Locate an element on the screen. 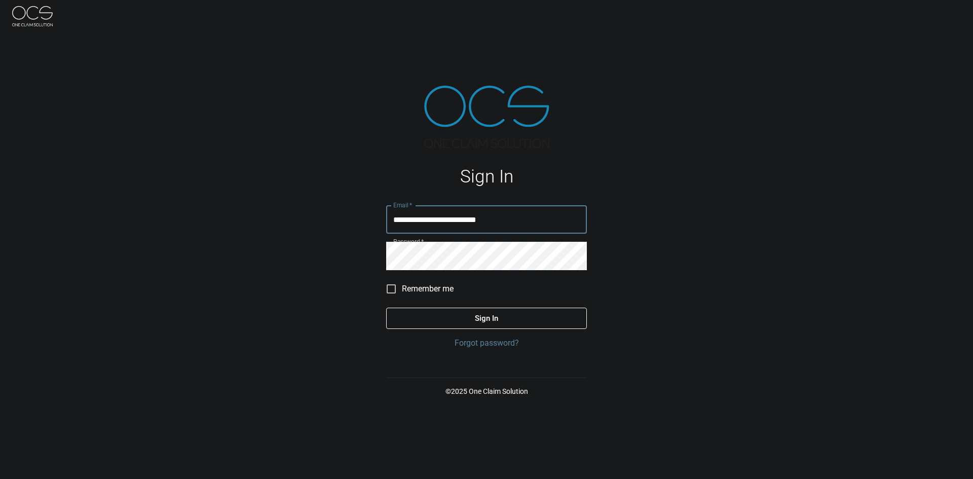 The height and width of the screenshot is (479, 973). label: Password is located at coordinates (408, 241).